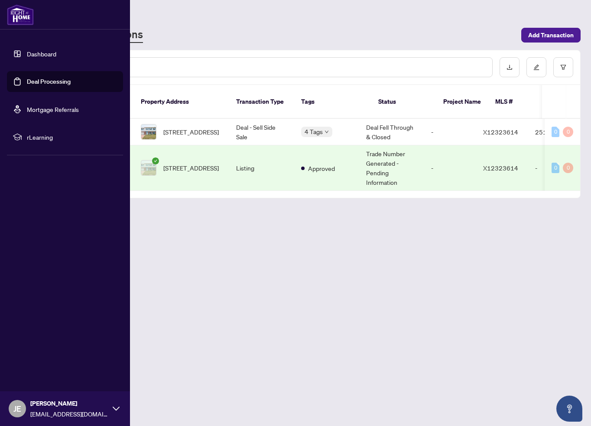  What do you see at coordinates (20, 15) in the screenshot?
I see `img: logo` at bounding box center [20, 15].